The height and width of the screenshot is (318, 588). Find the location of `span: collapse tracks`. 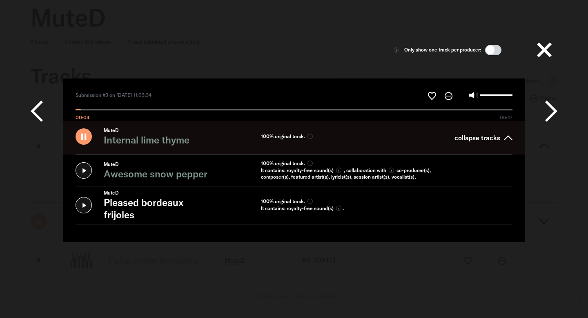

span: collapse tracks is located at coordinates (477, 138).